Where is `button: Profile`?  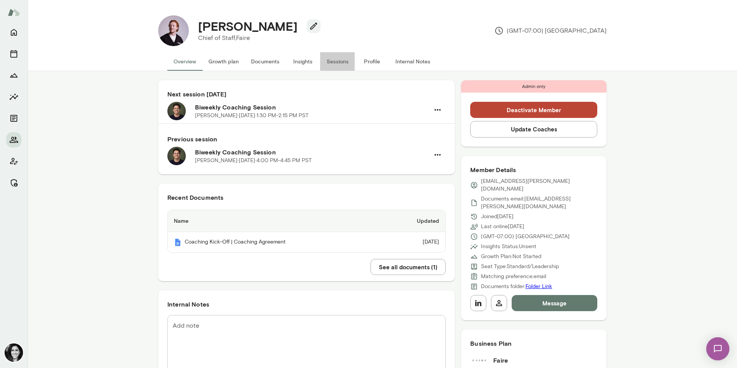
button: Profile is located at coordinates (372, 61).